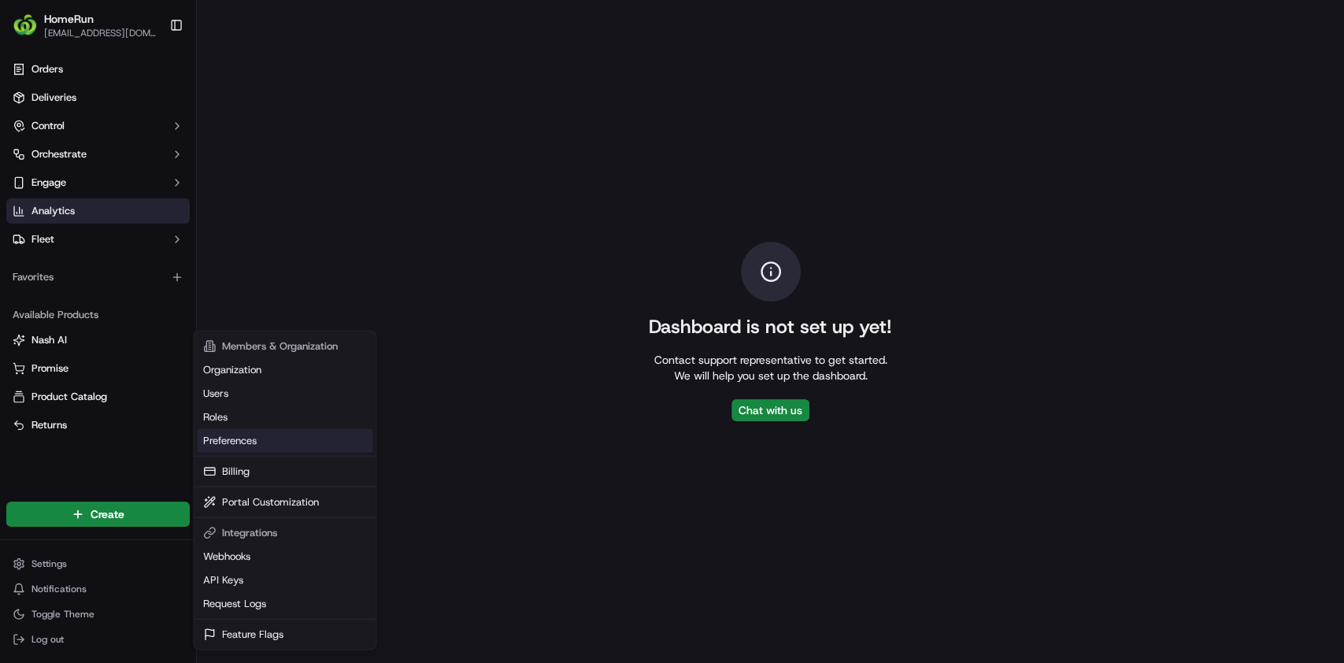  What do you see at coordinates (193, 236) in the screenshot?
I see `a: 💻API Documentation` at bounding box center [193, 236].